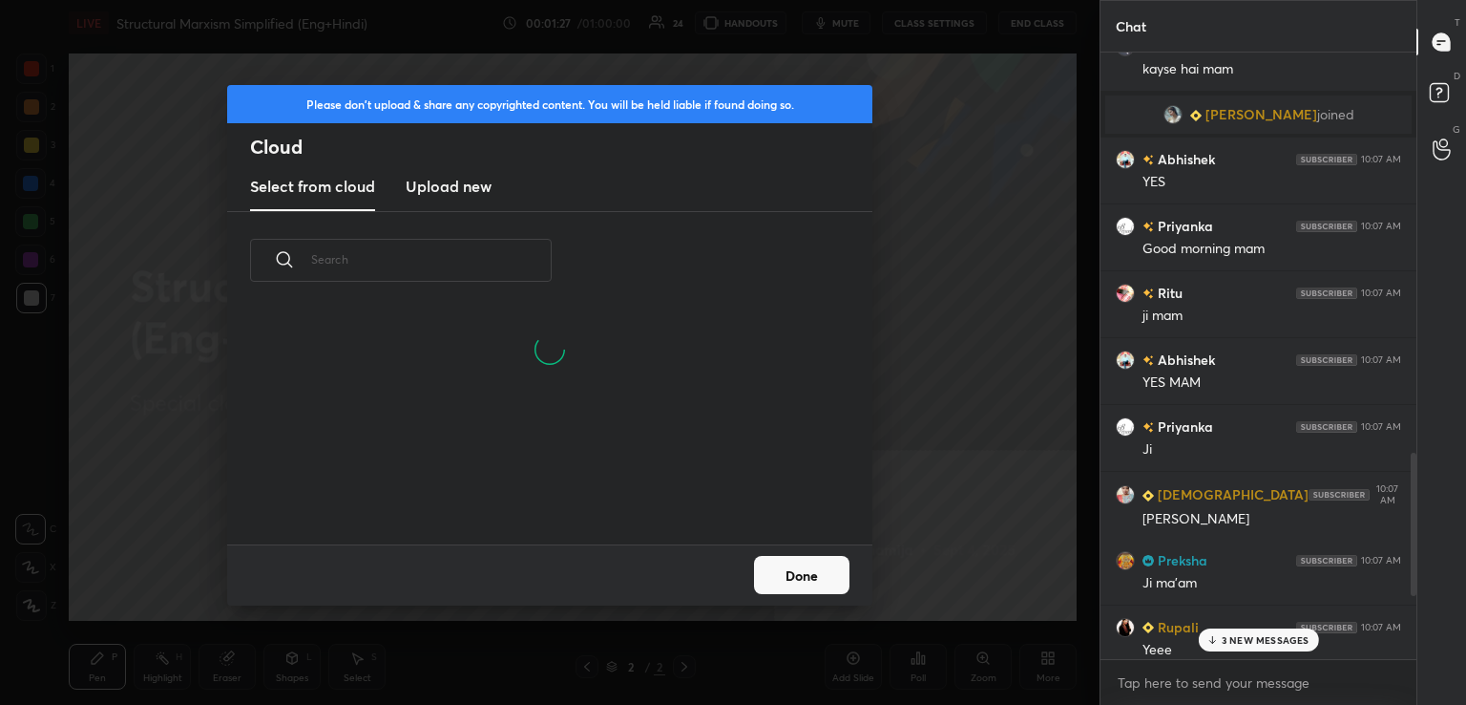 This screenshot has width=1466, height=705. I want to click on input: Search, so click(432, 259).